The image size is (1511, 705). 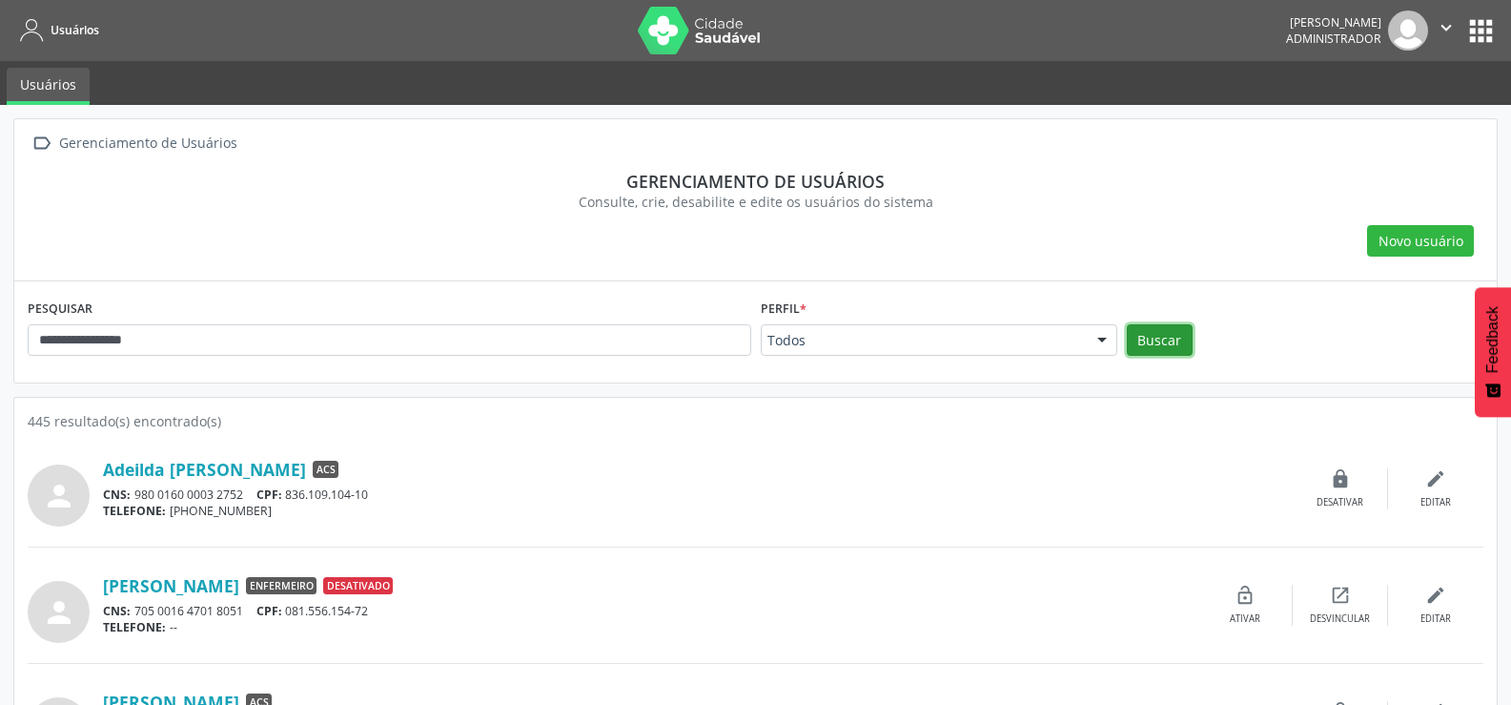 I want to click on a:  Gerenciamento de Usuários, so click(x=133, y=143).